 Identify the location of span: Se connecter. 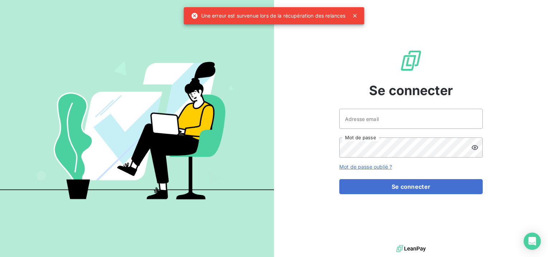
(411, 90).